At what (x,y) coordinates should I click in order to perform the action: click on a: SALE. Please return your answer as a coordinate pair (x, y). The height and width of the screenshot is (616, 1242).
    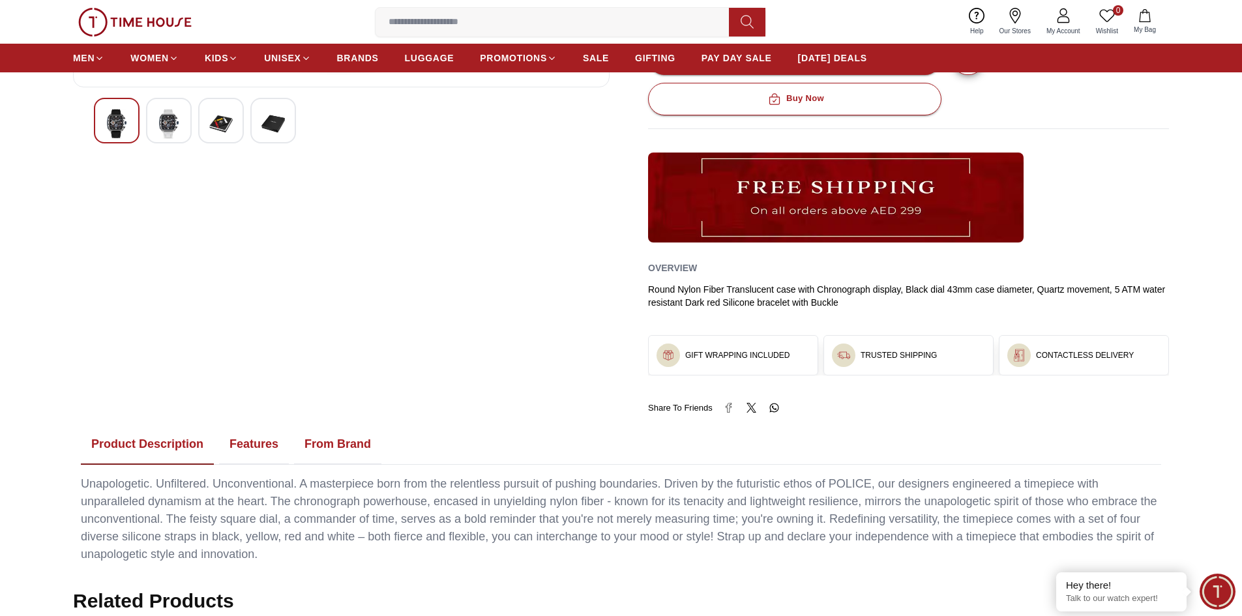
    Looking at the image, I should click on (596, 58).